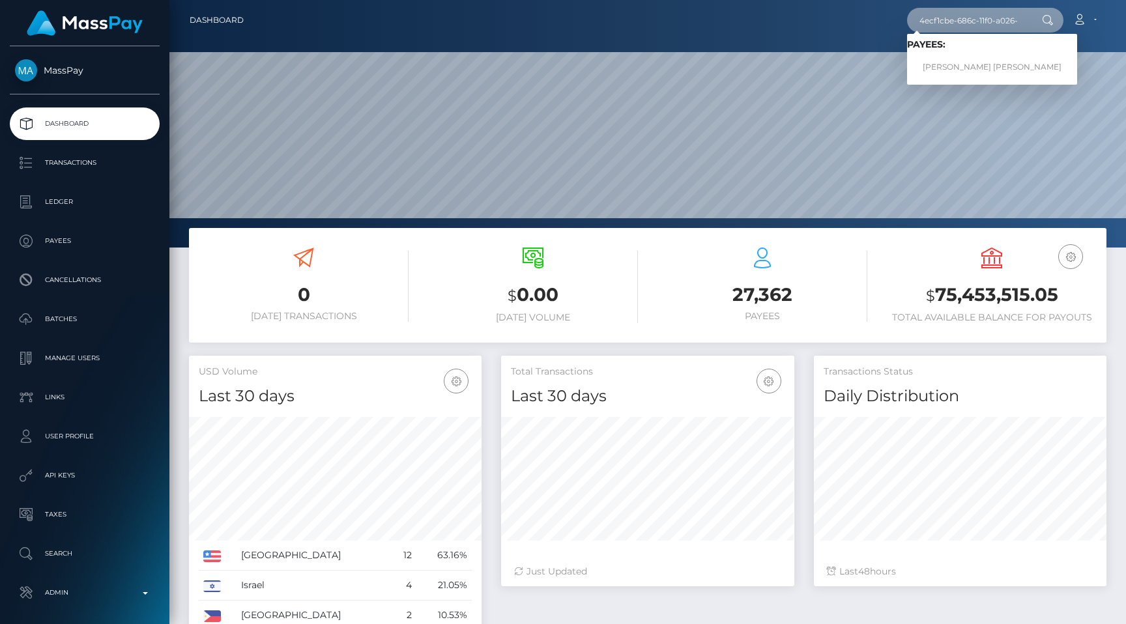  Describe the element at coordinates (85, 280) in the screenshot. I see `p: Cancellations` at that location.